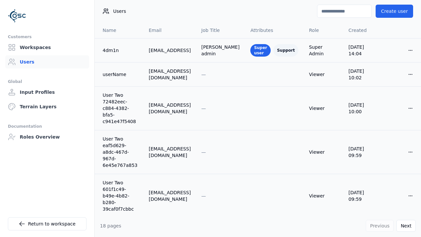 Image resolution: width=421 pixels, height=237 pixels. Describe the element at coordinates (47, 82) in the screenshot. I see `div: Global` at that location.